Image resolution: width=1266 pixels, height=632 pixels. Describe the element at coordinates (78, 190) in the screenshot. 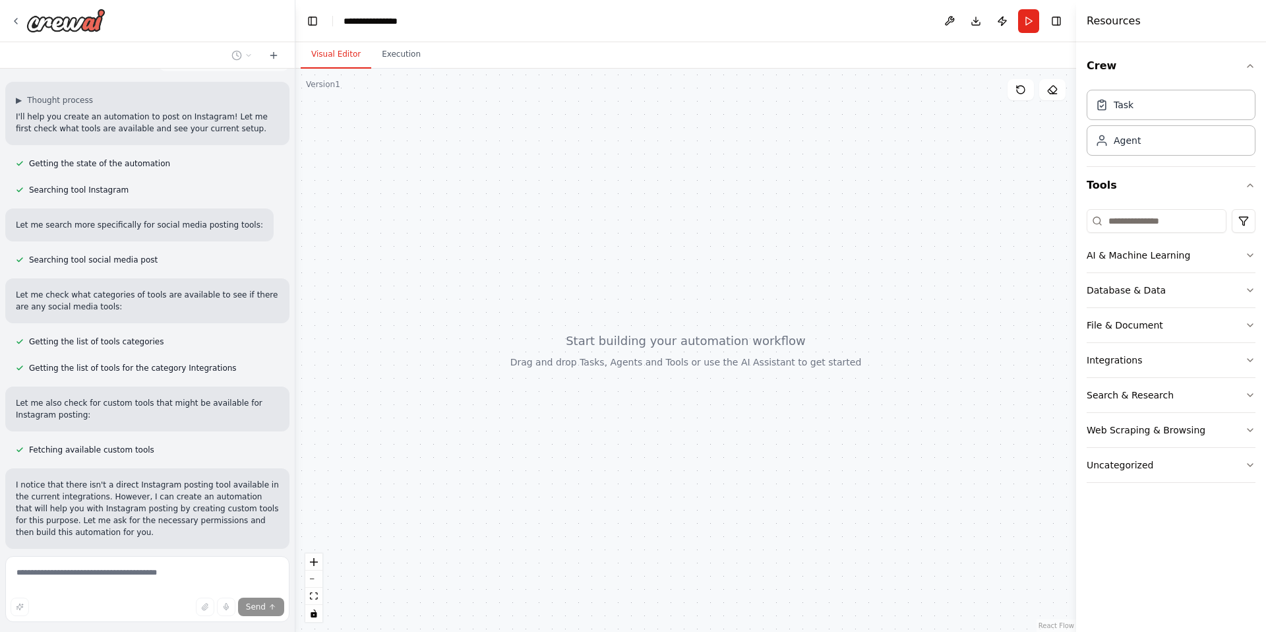

I see `span: Searching tool Instagram` at that location.